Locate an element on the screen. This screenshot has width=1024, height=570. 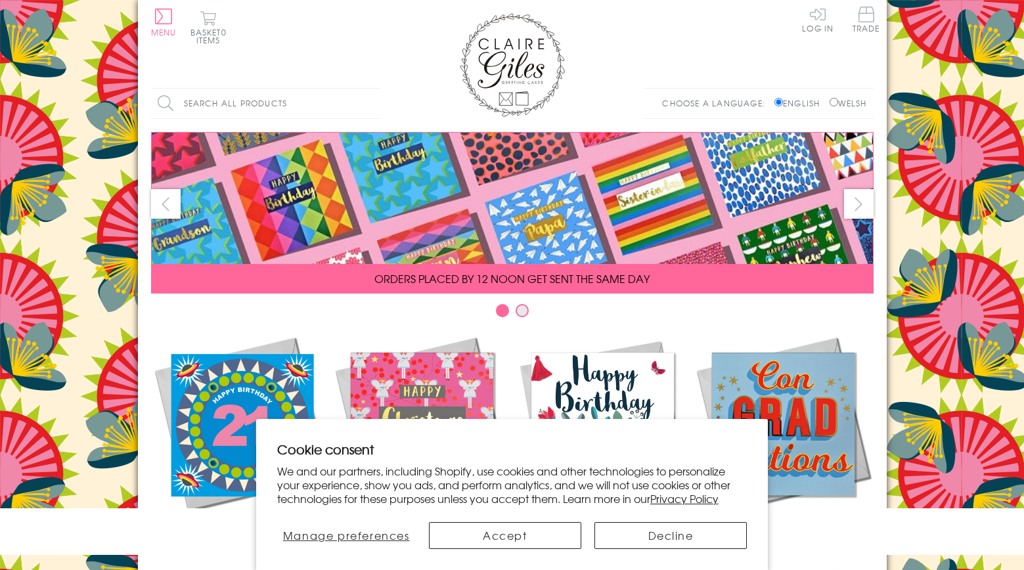
button: prev is located at coordinates (166, 204).